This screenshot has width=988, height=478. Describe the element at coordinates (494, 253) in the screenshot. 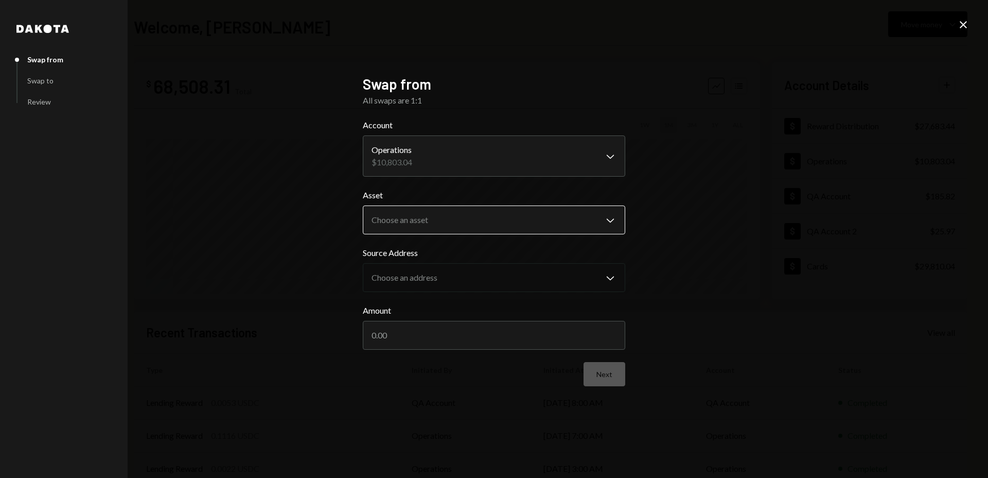

I see `label: Source Address` at that location.